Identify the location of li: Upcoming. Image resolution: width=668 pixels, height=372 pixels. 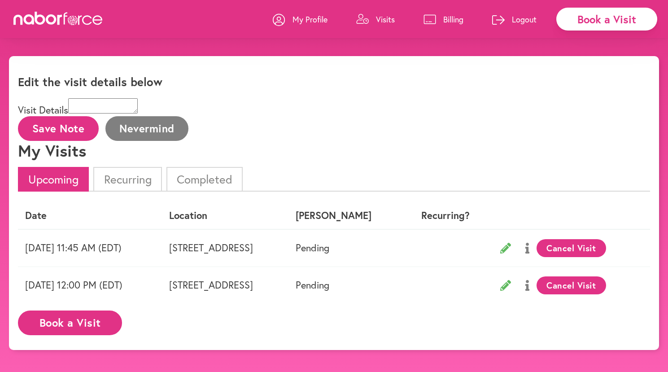
(53, 179).